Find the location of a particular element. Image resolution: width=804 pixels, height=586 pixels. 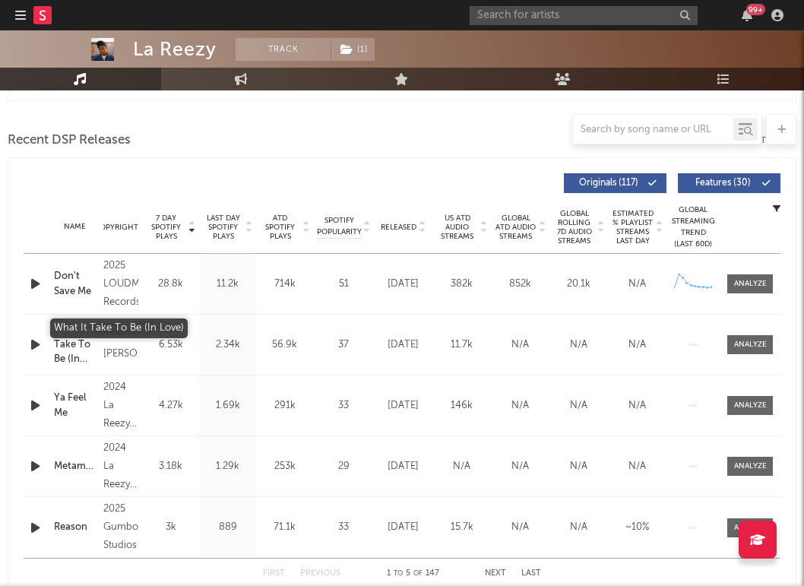

span: Released is located at coordinates (398, 227).